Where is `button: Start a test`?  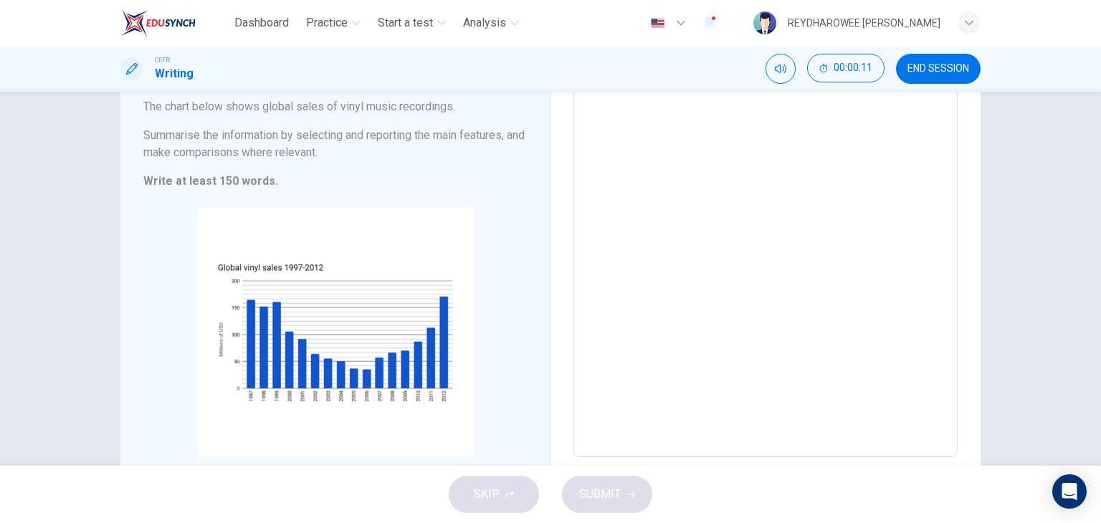
button: Start a test is located at coordinates (412, 23).